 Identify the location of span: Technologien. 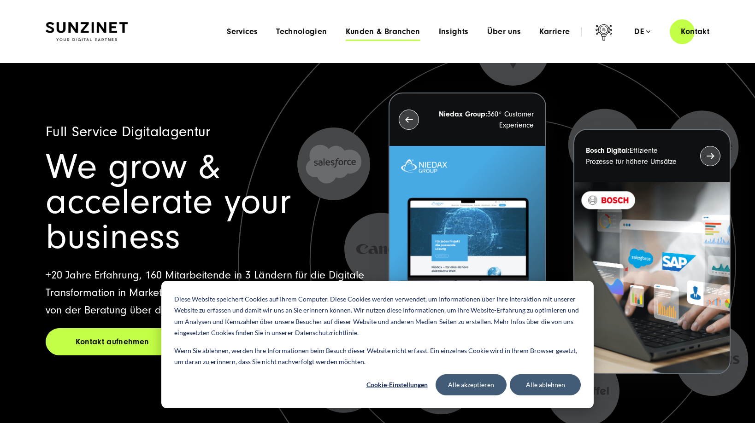
(301, 32).